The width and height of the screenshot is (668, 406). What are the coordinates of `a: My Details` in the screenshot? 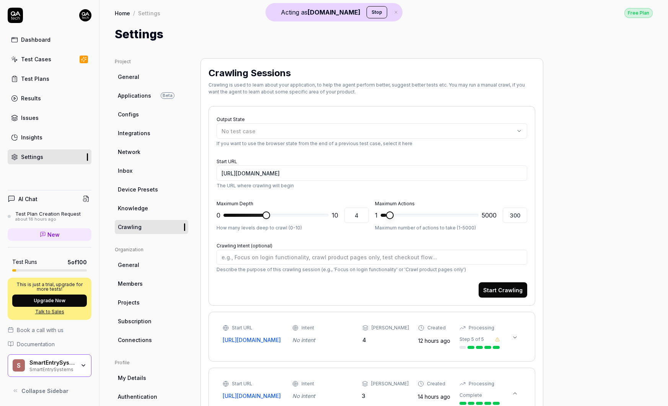 It's located at (152, 377).